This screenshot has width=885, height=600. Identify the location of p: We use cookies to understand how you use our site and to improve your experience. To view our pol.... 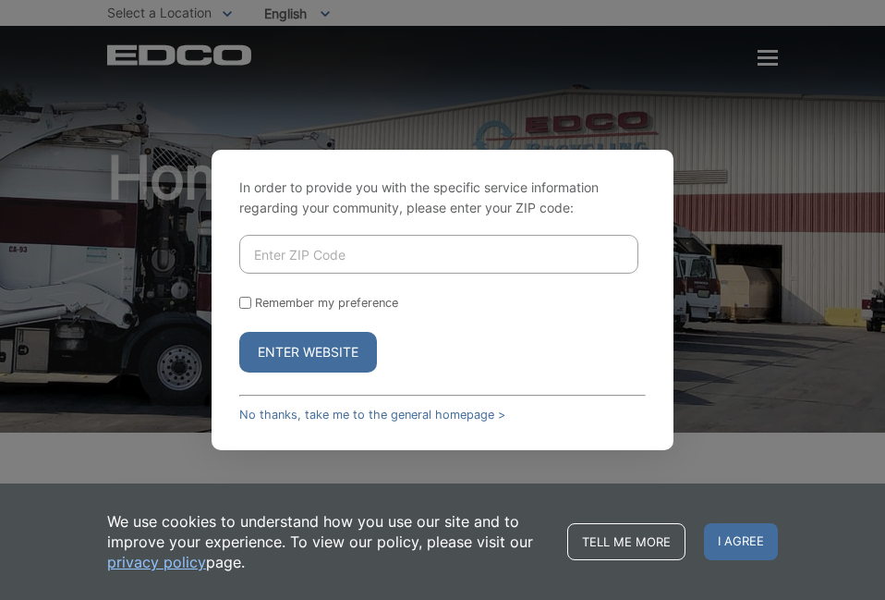
(328, 541).